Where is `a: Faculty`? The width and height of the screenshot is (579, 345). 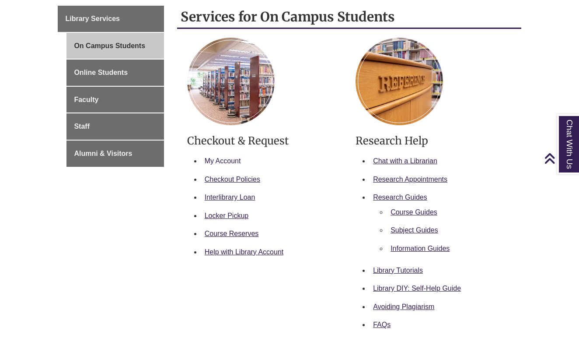
a: Faculty is located at coordinates (115, 100).